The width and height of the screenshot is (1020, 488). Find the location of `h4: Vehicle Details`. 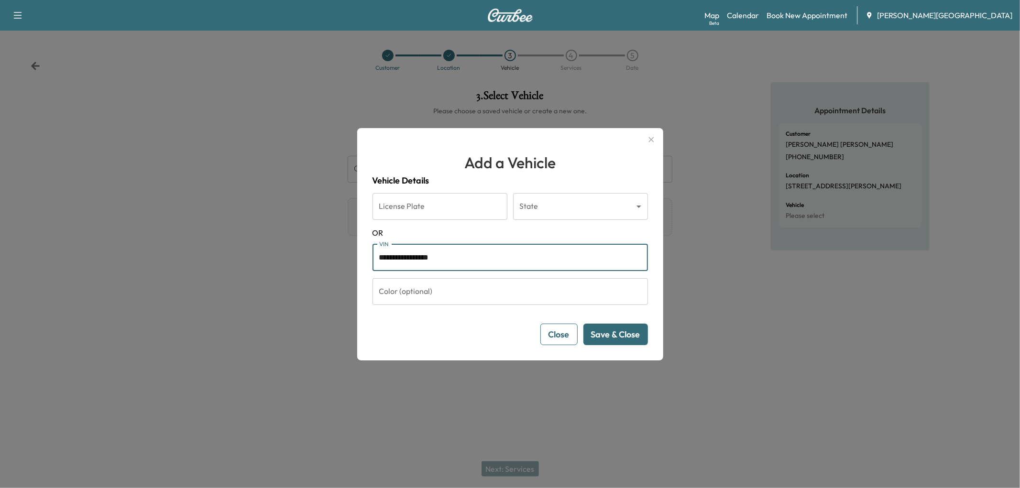

h4: Vehicle Details is located at coordinates (510, 181).